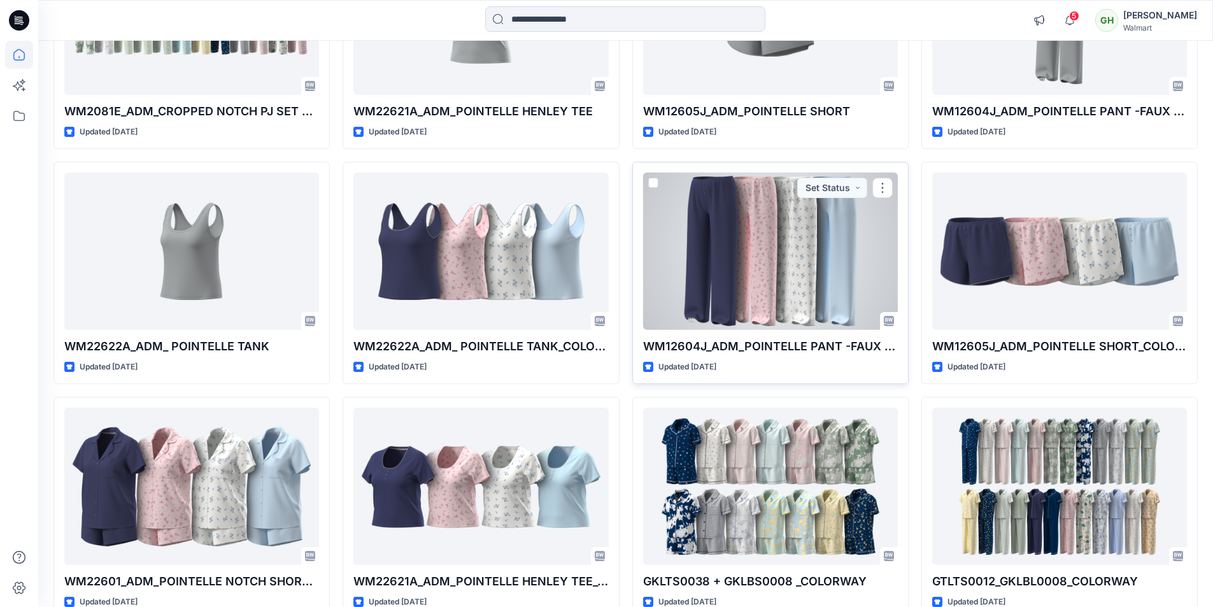  What do you see at coordinates (481, 486) in the screenshot?
I see `a: WM22621A_ADM_POINTELLE HENLEY TEE_COLORWAY` at bounding box center [481, 486].